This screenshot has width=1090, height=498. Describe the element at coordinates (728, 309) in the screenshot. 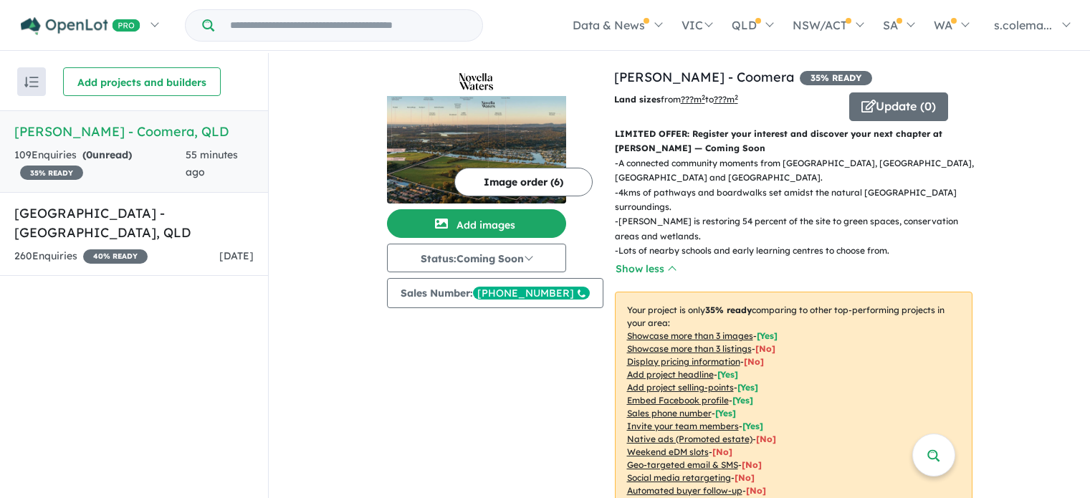

I see `b: 35 % ready` at that location.